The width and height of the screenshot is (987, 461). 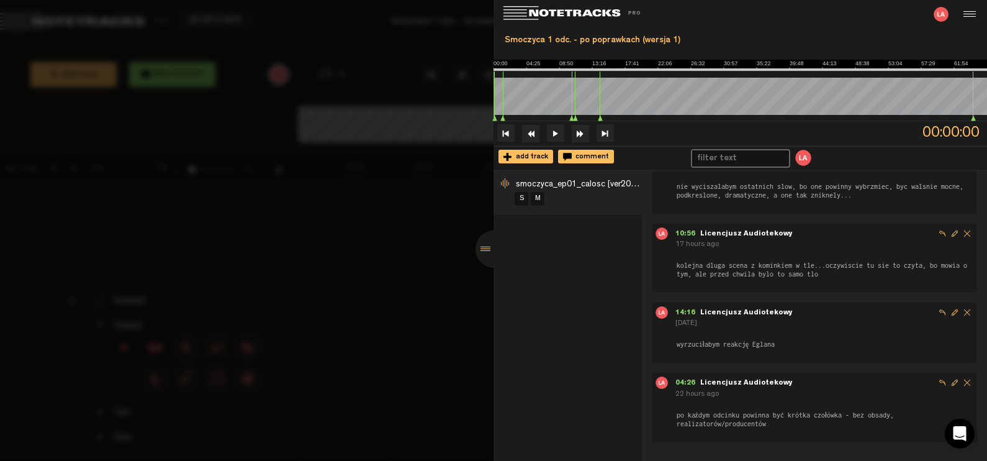 What do you see at coordinates (688, 383) in the screenshot?
I see `span: 04:26` at bounding box center [688, 383].